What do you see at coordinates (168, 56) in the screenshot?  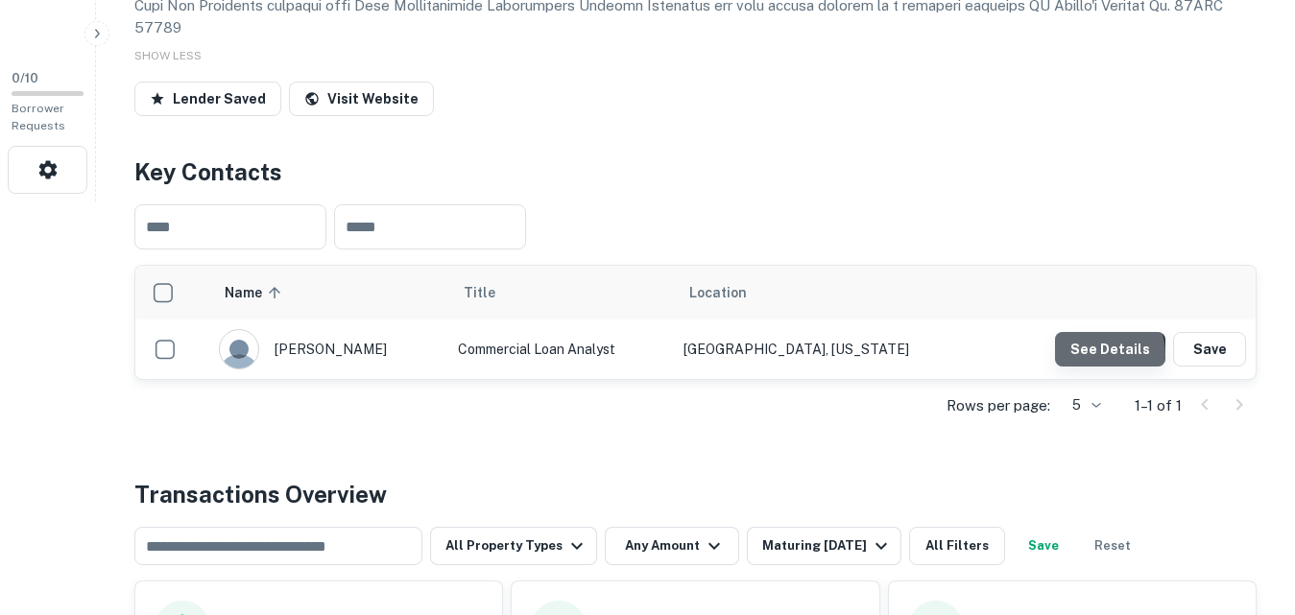 I see `span: SHOW LESS` at bounding box center [168, 56].